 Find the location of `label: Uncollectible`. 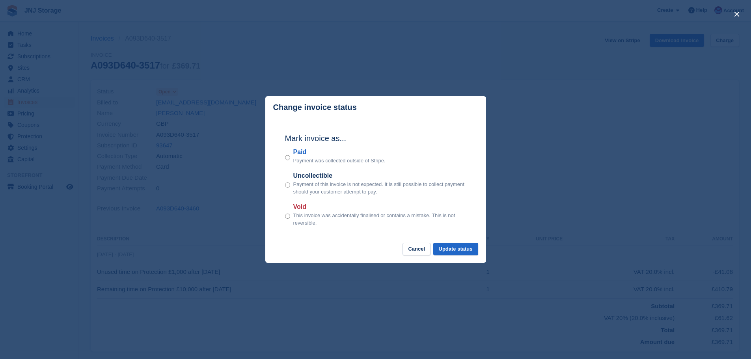

label: Uncollectible is located at coordinates (380, 176).